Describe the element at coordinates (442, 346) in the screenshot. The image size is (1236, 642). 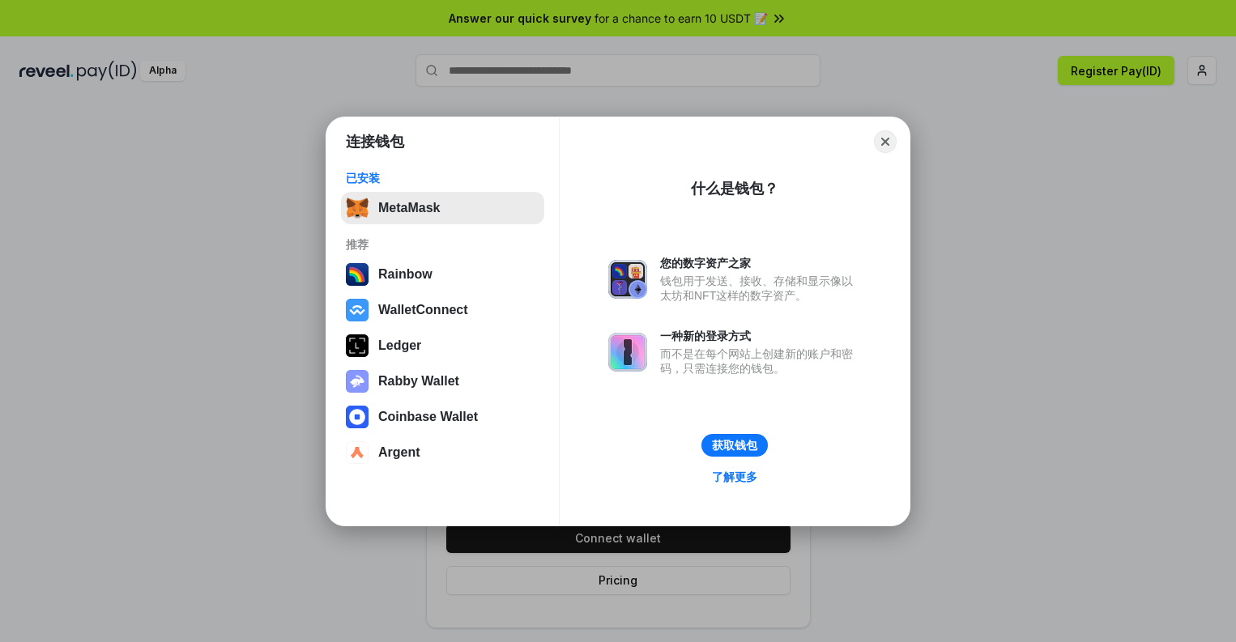
I see `button: Ledger` at that location.